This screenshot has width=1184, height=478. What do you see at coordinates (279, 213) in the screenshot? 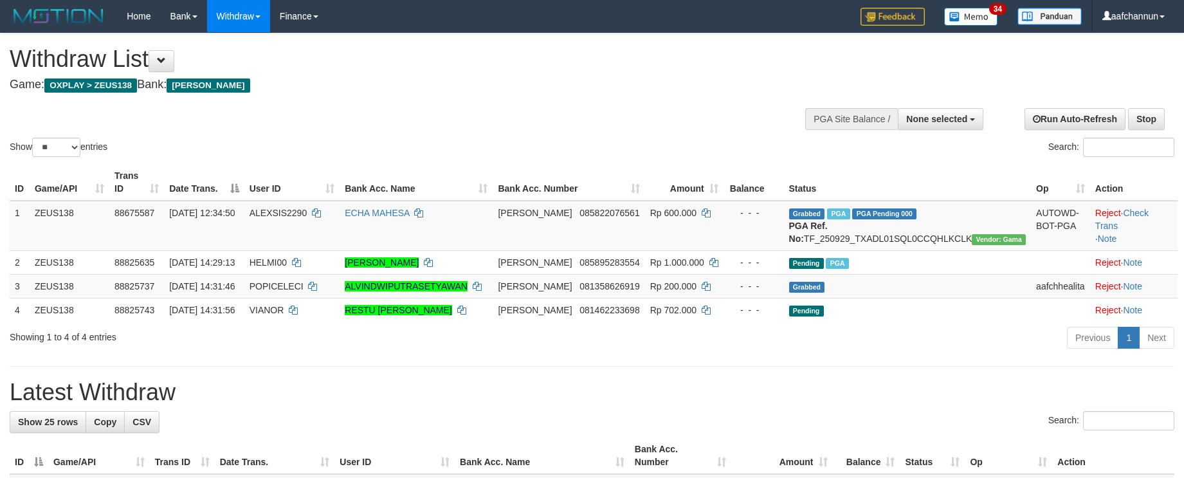
I see `span: ALEXSIS2290` at bounding box center [279, 213].